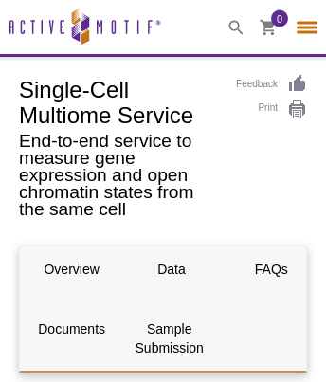 The image size is (326, 382). What do you see at coordinates (271, 110) in the screenshot?
I see `a: Print` at bounding box center [271, 110].